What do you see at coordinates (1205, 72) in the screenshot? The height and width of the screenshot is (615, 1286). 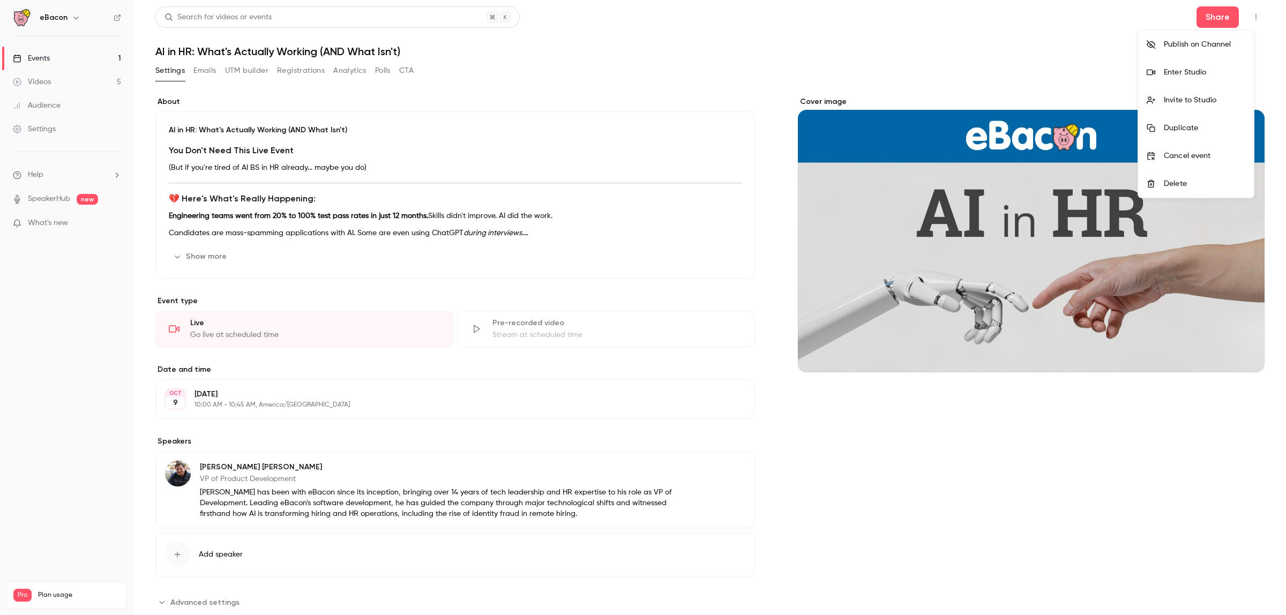 I see `div: Enter Studio` at bounding box center [1205, 72].